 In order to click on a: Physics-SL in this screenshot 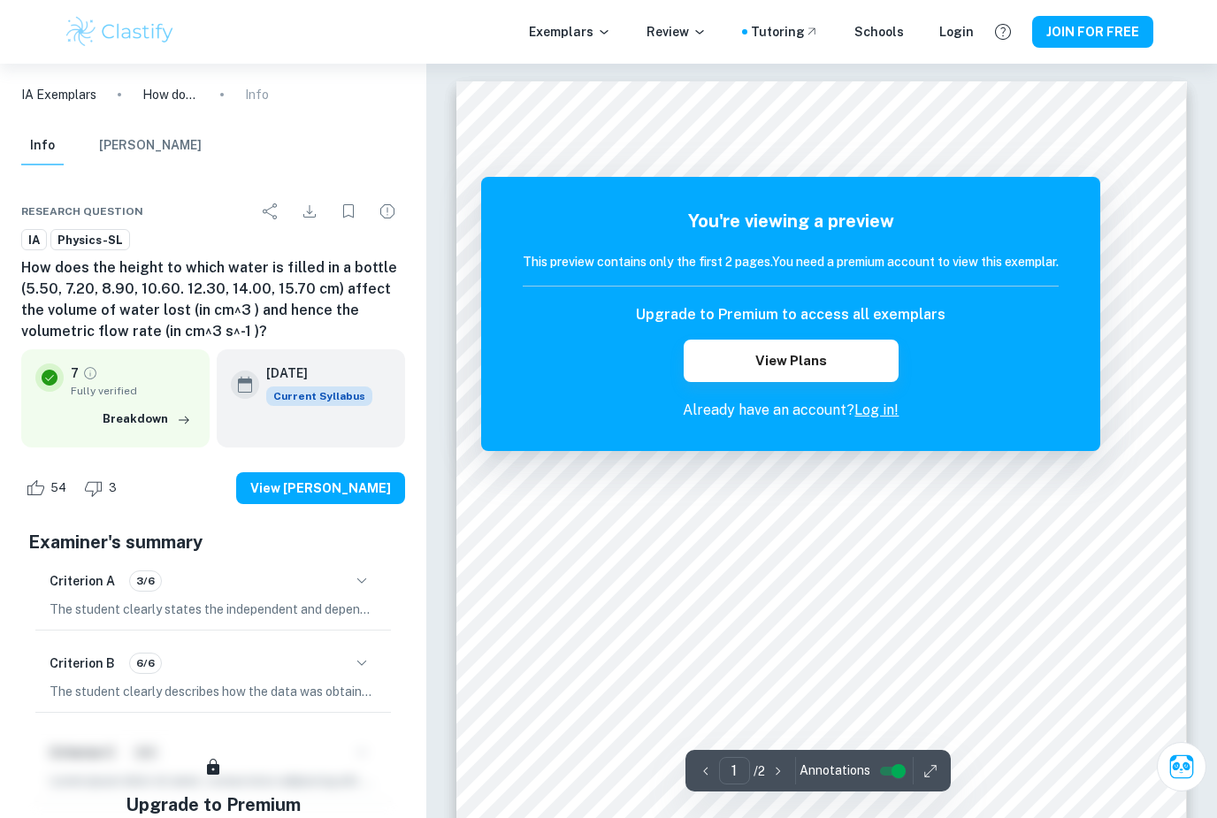, I will do `click(90, 240)`.